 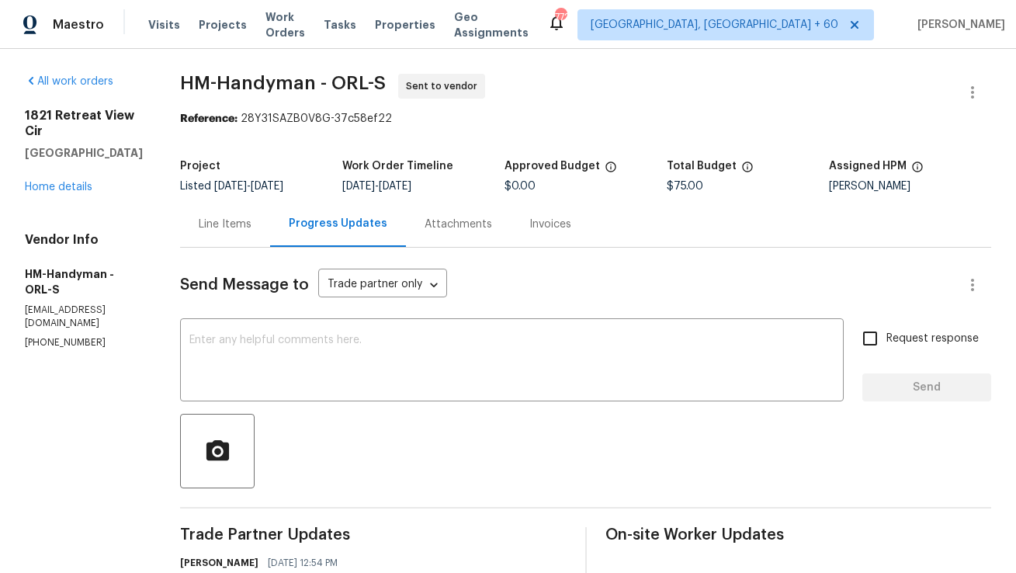 What do you see at coordinates (69, 82) in the screenshot?
I see `a: All work orders` at bounding box center [69, 82].